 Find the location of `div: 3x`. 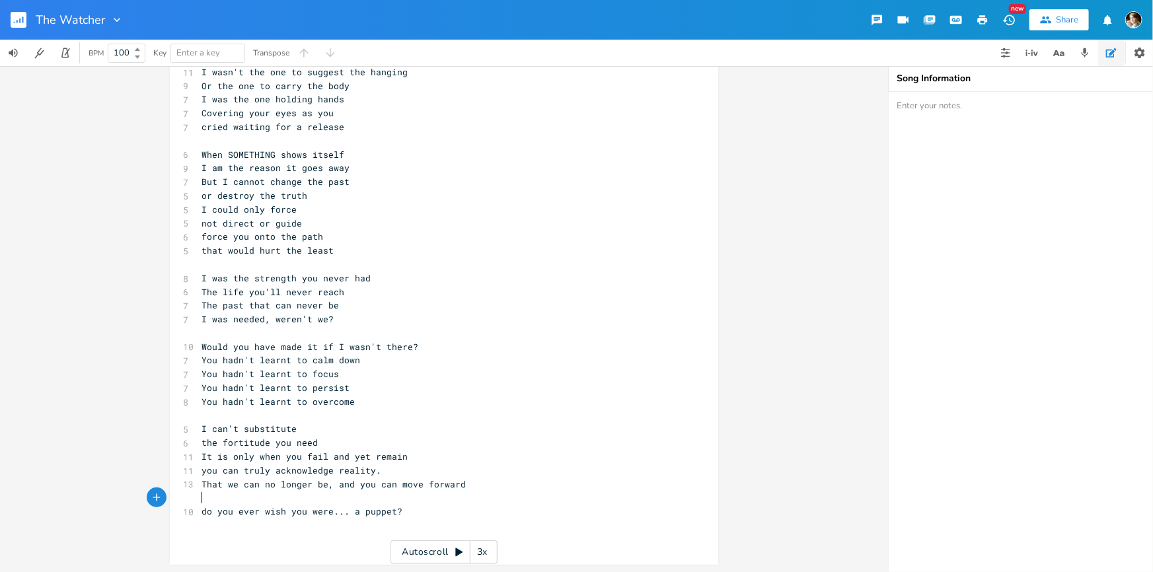

div: 3x is located at coordinates (482, 552).